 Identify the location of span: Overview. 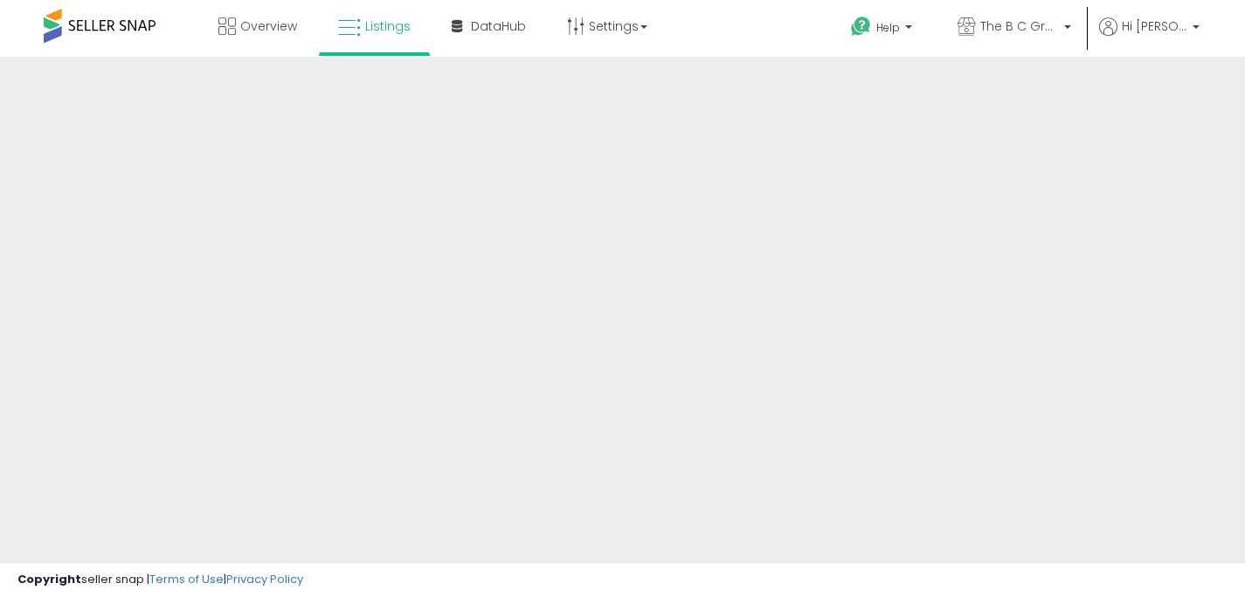
(268, 26).